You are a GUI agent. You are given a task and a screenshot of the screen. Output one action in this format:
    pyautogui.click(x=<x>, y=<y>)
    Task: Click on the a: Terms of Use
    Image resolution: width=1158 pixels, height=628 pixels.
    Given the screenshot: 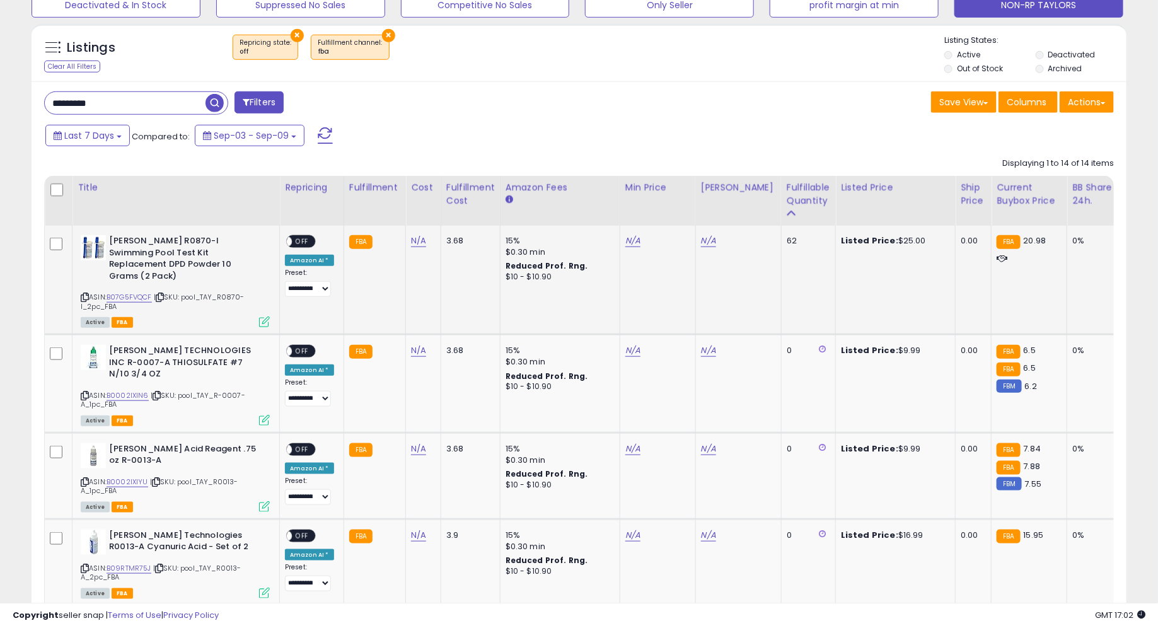 What is the action you would take?
    pyautogui.click(x=134, y=615)
    